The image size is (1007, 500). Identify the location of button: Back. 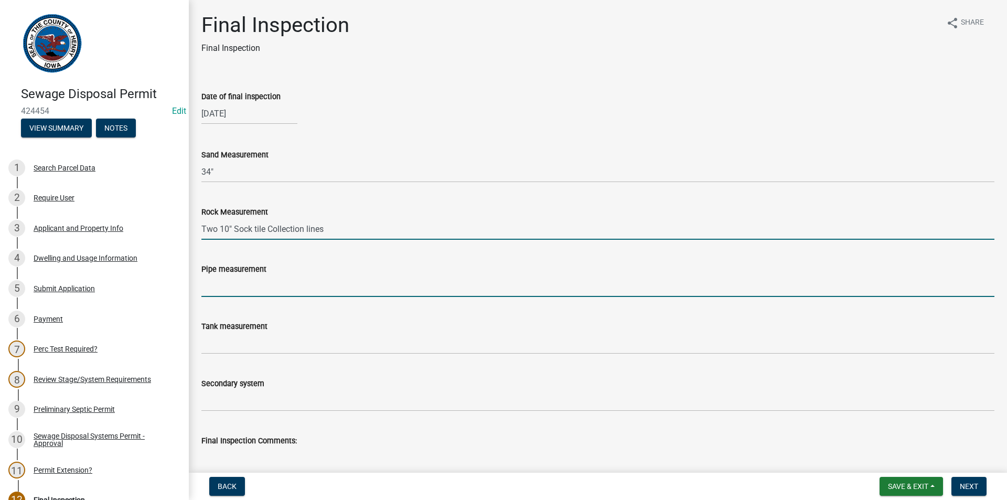
(227, 486).